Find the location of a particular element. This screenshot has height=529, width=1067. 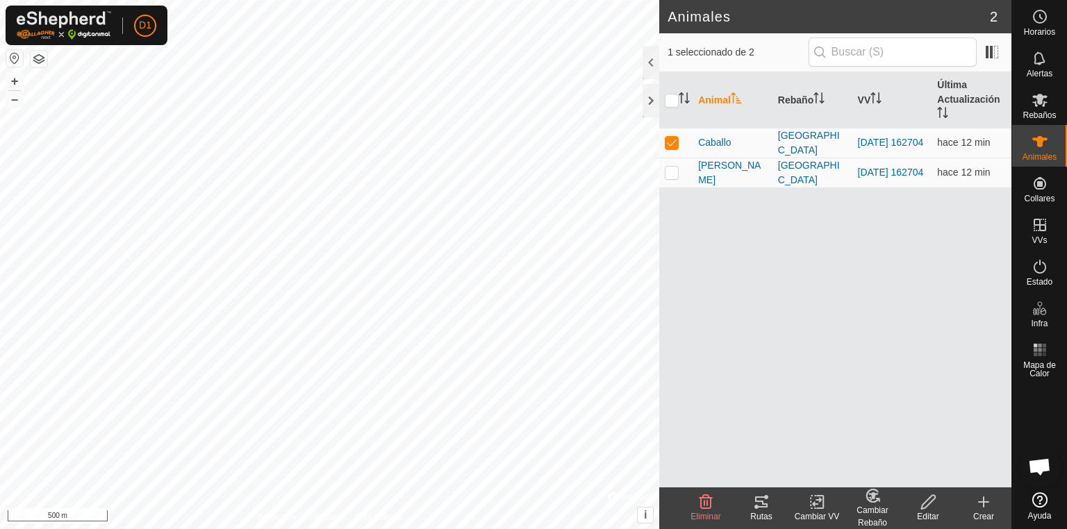

span: Mapa de Calor is located at coordinates (1039, 369).